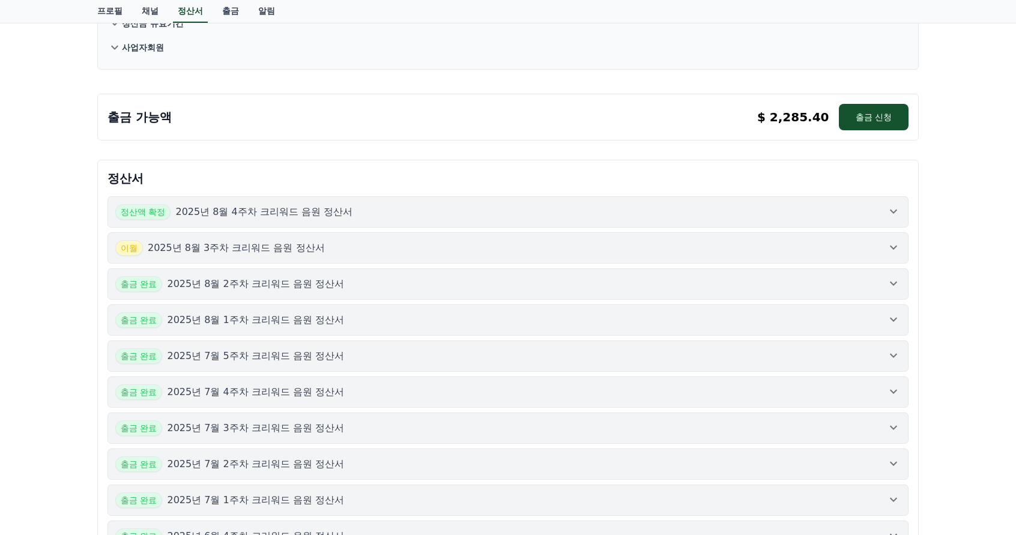  What do you see at coordinates (129, 248) in the screenshot?
I see `span: 이월` at bounding box center [129, 248].